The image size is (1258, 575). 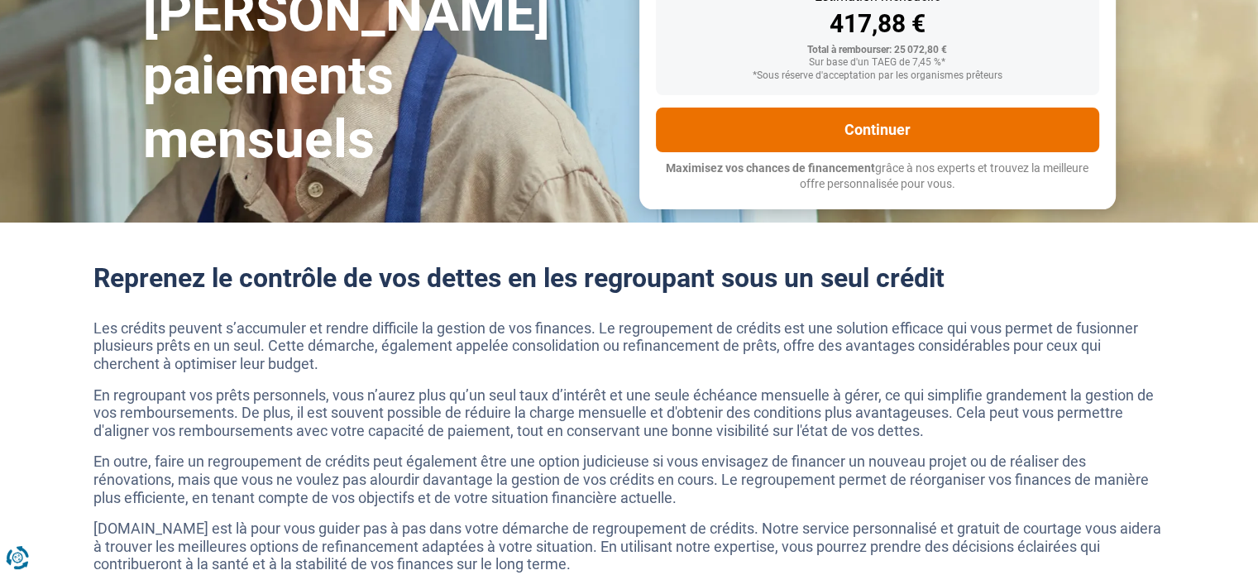 What do you see at coordinates (878, 63) in the screenshot?
I see `div: Sur base d'un TAEG de 7,45 %*` at bounding box center [878, 63].